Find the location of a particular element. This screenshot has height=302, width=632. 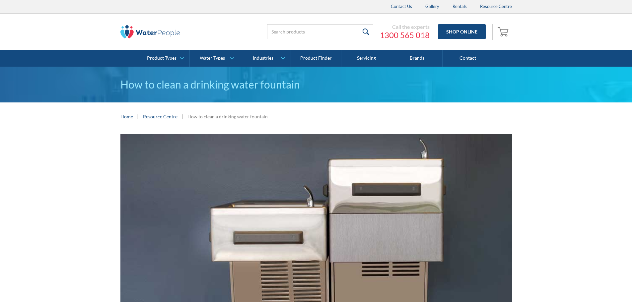

a: Brands is located at coordinates (417, 58).